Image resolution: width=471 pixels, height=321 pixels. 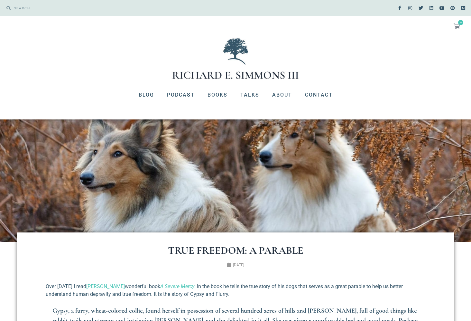 I want to click on span: 0, so click(x=461, y=23).